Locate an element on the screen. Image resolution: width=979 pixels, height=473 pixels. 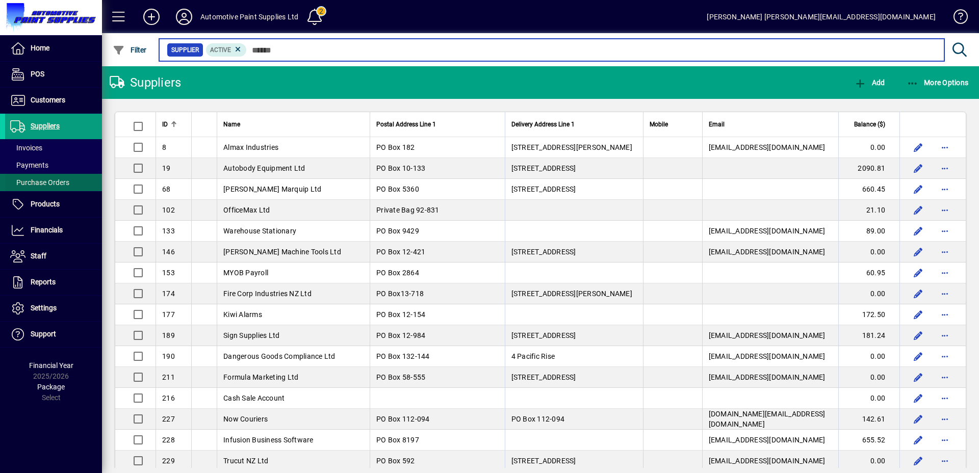
span: 216 is located at coordinates (168, 398).